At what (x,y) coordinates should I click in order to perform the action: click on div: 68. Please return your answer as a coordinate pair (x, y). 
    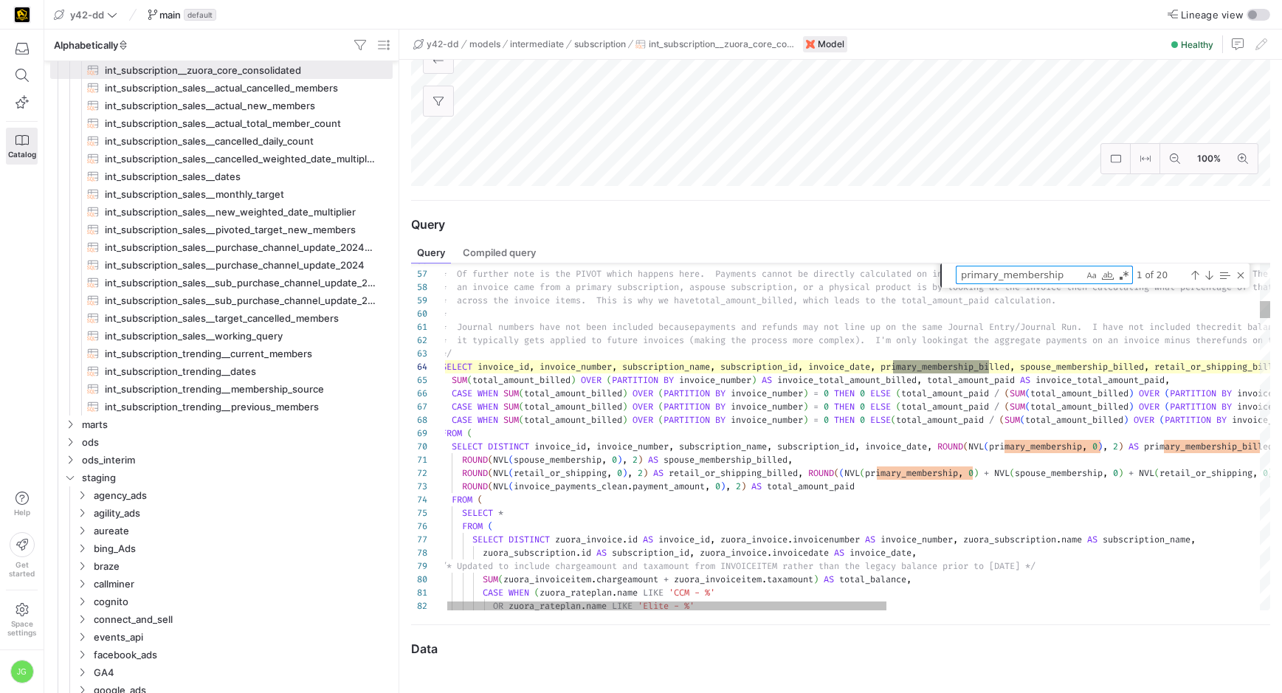
    Looking at the image, I should click on (419, 420).